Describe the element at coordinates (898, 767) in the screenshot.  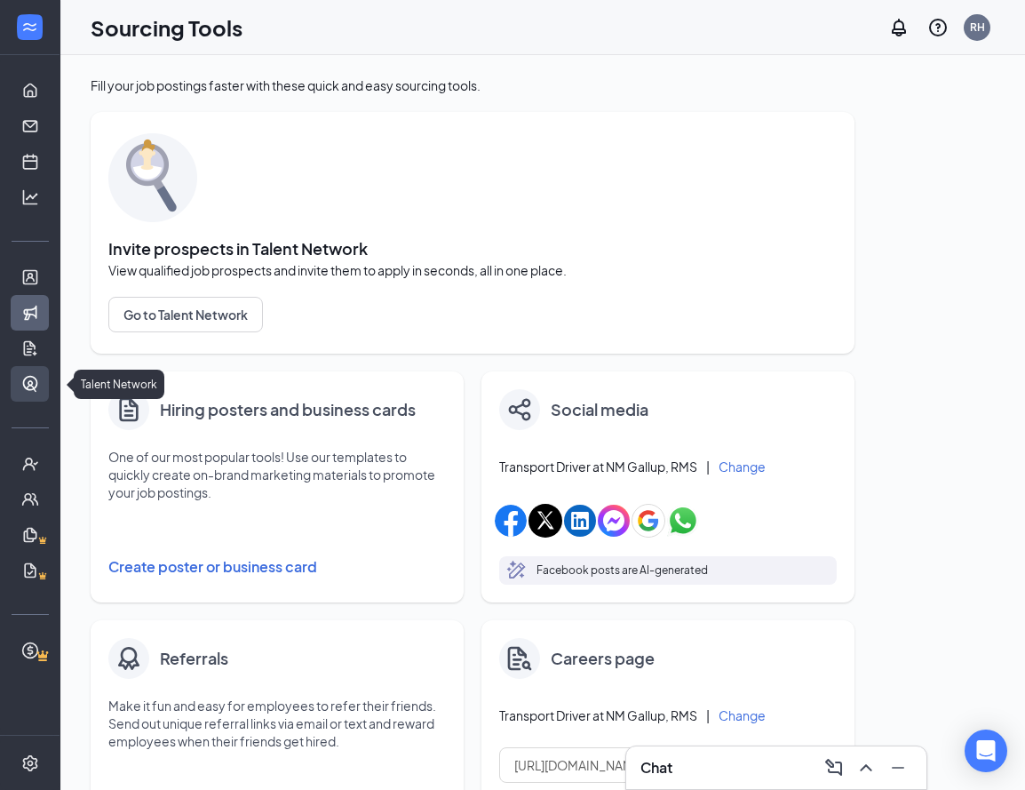
I see `svg: Minimize` at that location.